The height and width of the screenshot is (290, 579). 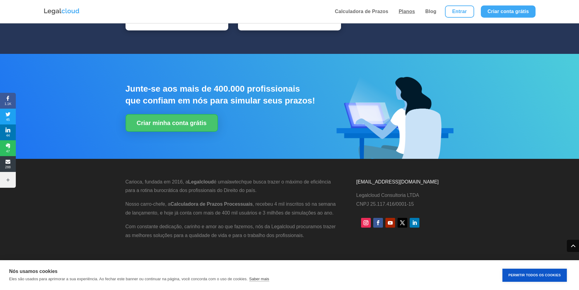 I want to click on p: Com constante dedicação, carinho e amor ao que fazemos, nós da Legalcloud procuramos trazer as me..., so click(x=232, y=231).